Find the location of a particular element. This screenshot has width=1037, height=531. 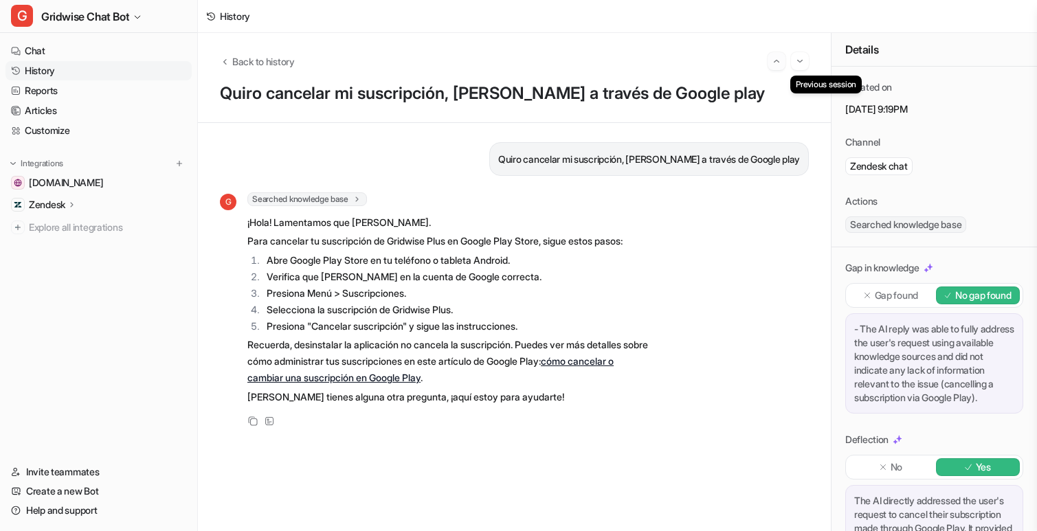

a: Chat is located at coordinates (98, 51).